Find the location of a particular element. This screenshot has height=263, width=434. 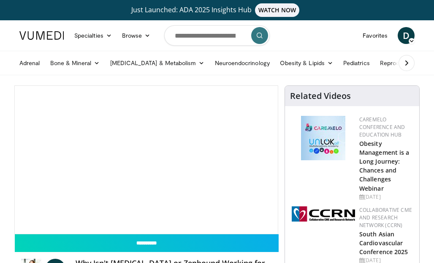

a: Browse is located at coordinates (136, 35).